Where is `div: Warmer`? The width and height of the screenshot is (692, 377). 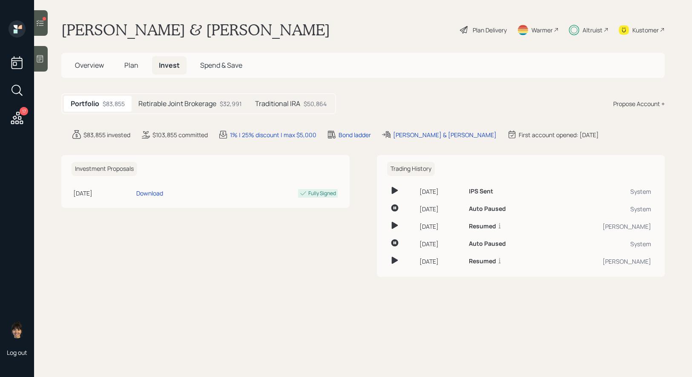 div: Warmer is located at coordinates (542, 30).